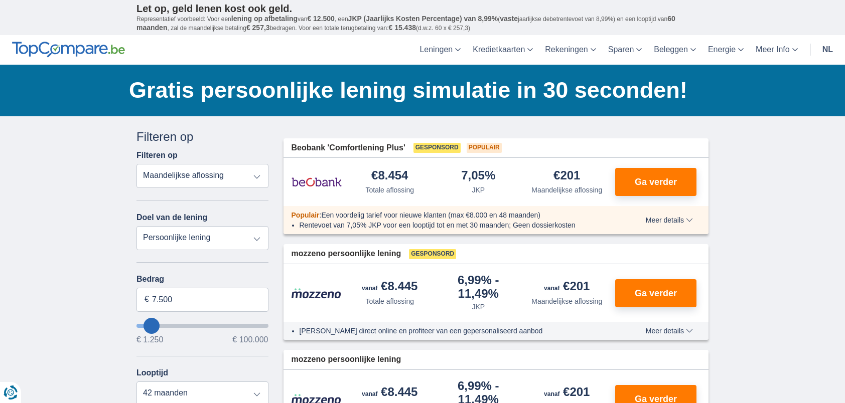 This screenshot has width=845, height=403. Describe the element at coordinates (68, 50) in the screenshot. I see `img: TopCompare` at that location.